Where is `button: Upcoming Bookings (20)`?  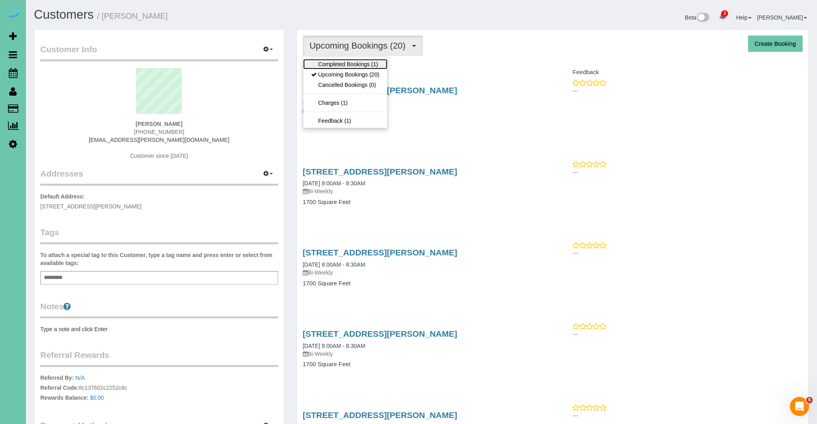 button: Upcoming Bookings (20) is located at coordinates (363, 45).